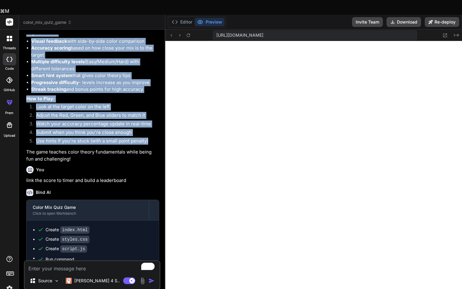 This screenshot has width=462, height=289. What do you see at coordinates (99, 259) in the screenshot?
I see `span: Run command` at bounding box center [99, 259].